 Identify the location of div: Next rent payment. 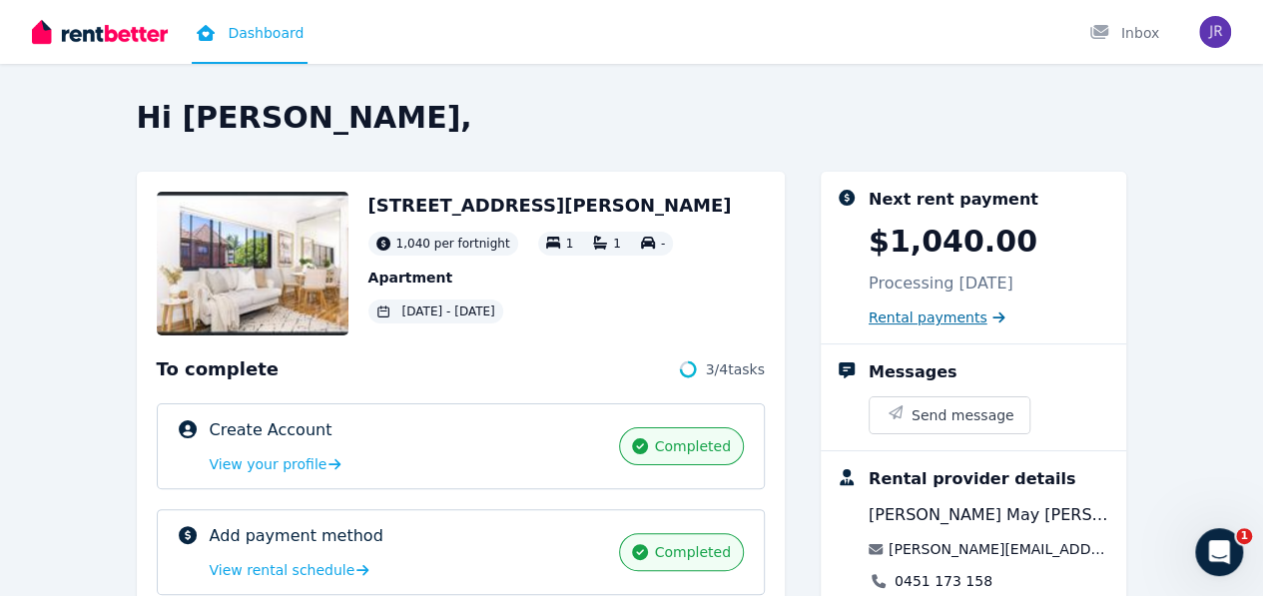
(954, 200).